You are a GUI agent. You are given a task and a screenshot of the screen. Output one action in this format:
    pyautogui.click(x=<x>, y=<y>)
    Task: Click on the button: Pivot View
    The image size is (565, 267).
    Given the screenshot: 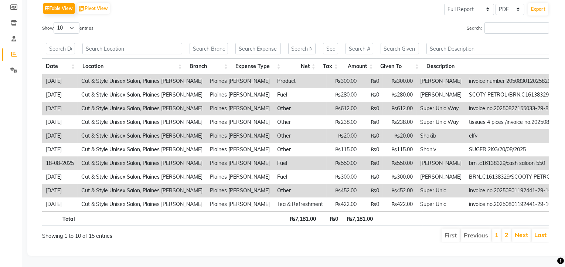 What is the action you would take?
    pyautogui.click(x=93, y=8)
    